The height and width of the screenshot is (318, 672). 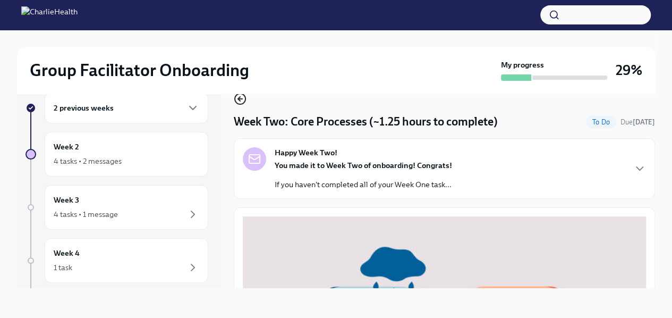 What do you see at coordinates (363, 165) in the screenshot?
I see `strong: You made it to Week Two of onboarding! Congrats!` at bounding box center [363, 165].